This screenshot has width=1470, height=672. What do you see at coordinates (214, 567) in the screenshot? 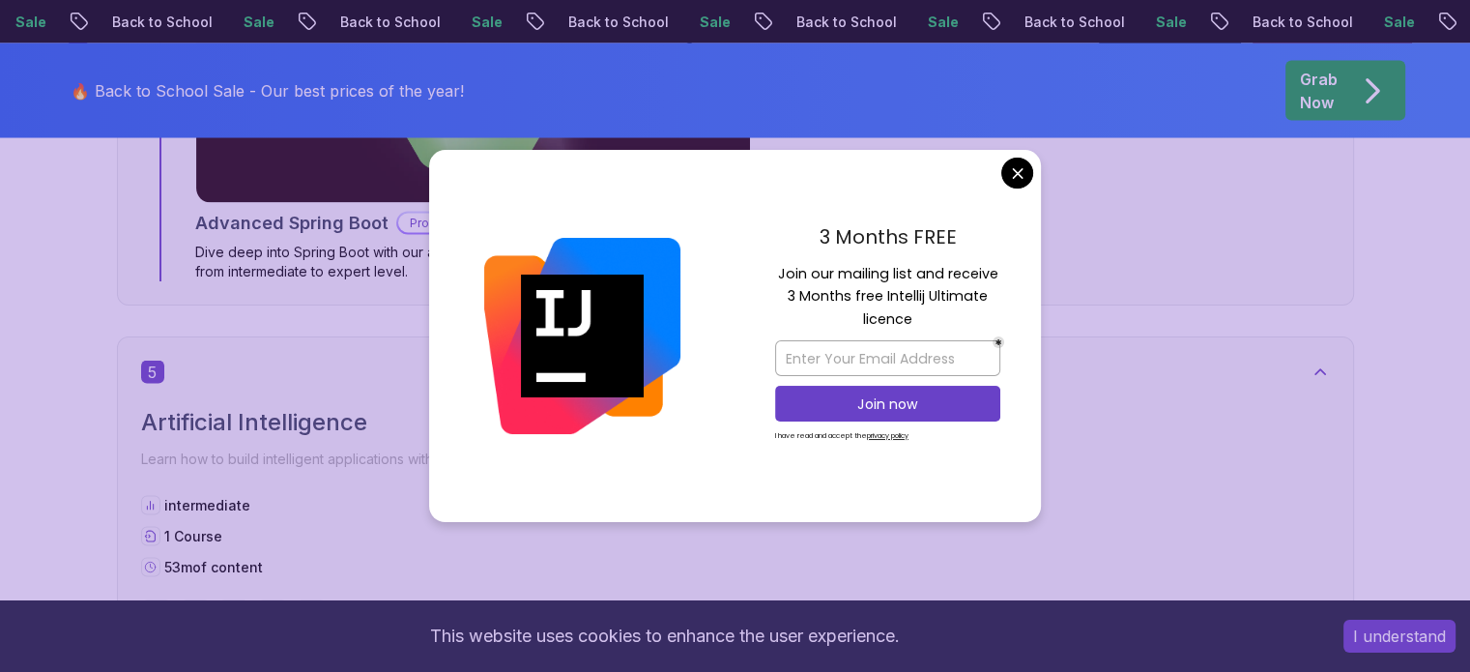
I see `p: 53m of content` at bounding box center [214, 567].